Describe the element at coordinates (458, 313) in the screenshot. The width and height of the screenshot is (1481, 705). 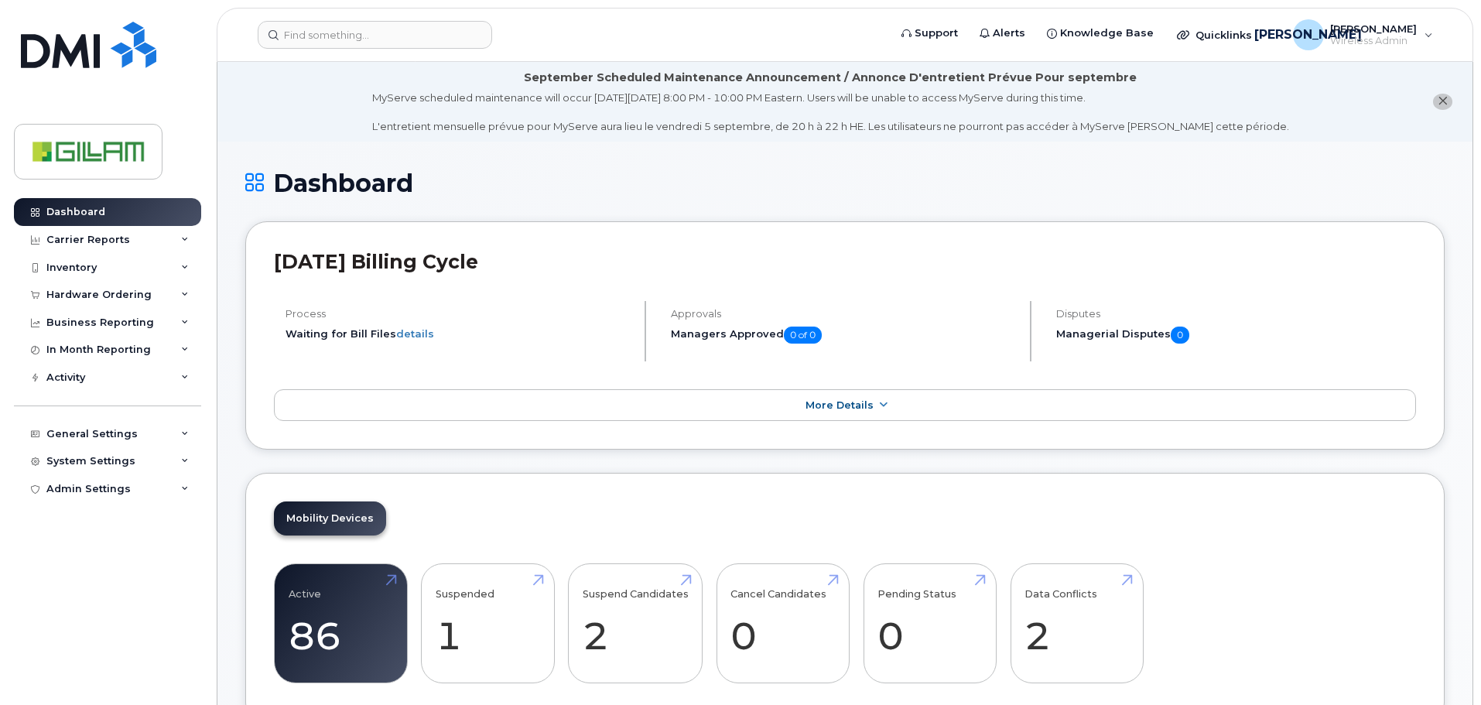
I see `h4: Process` at that location.